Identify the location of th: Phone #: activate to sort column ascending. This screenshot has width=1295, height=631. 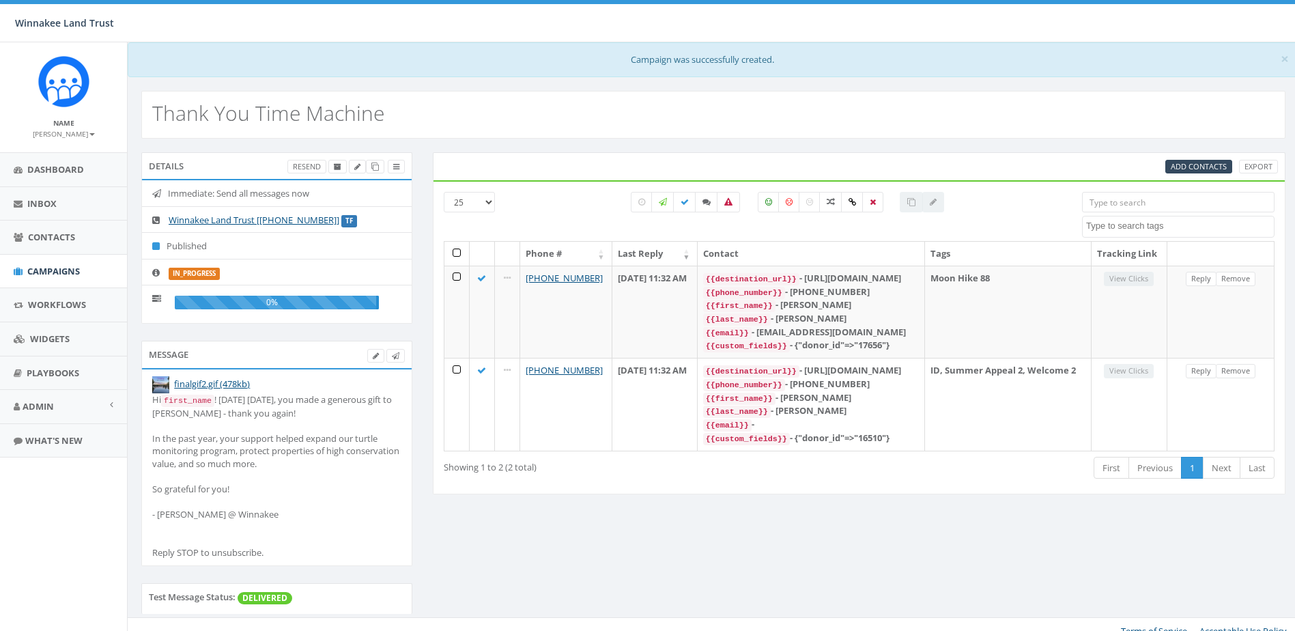
(566, 253).